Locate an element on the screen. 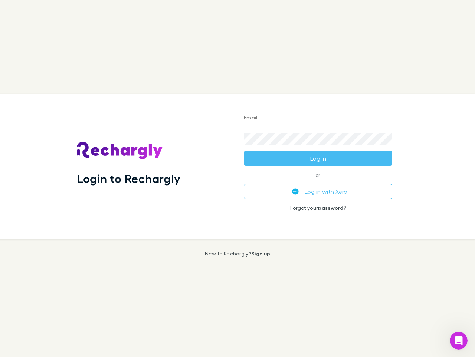 Image resolution: width=475 pixels, height=357 pixels. img: Rechargly's Logo is located at coordinates (120, 150).